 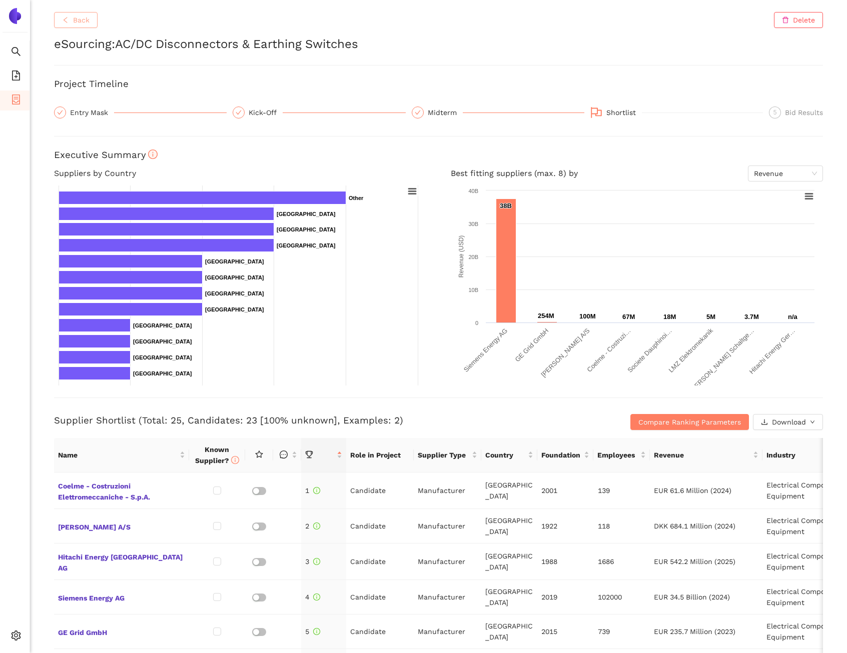 I want to click on h3: Project Timeline, so click(x=438, y=84).